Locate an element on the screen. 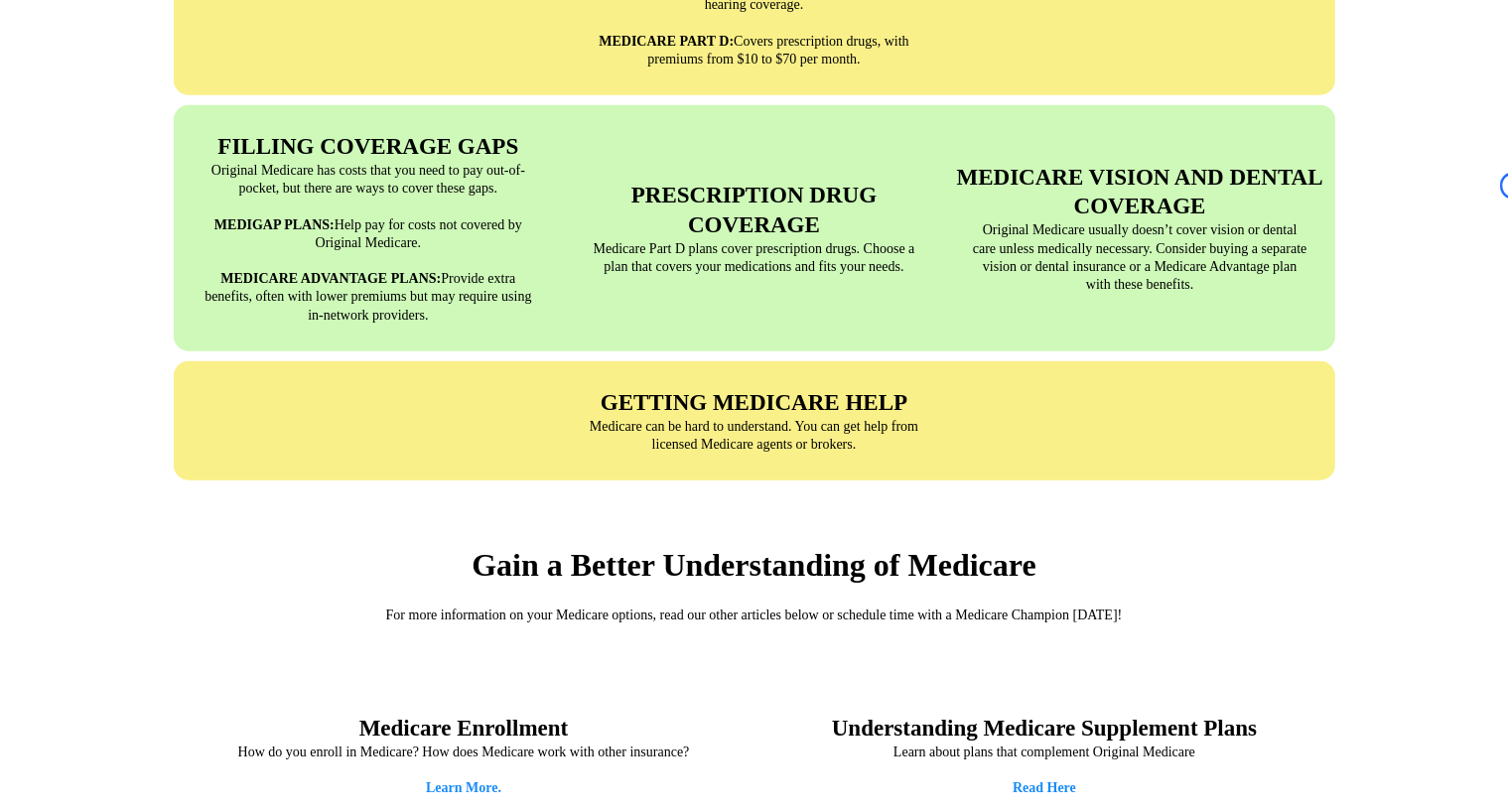 This screenshot has height=812, width=1508. strong: MEDICARE PART D: is located at coordinates (667, 41).